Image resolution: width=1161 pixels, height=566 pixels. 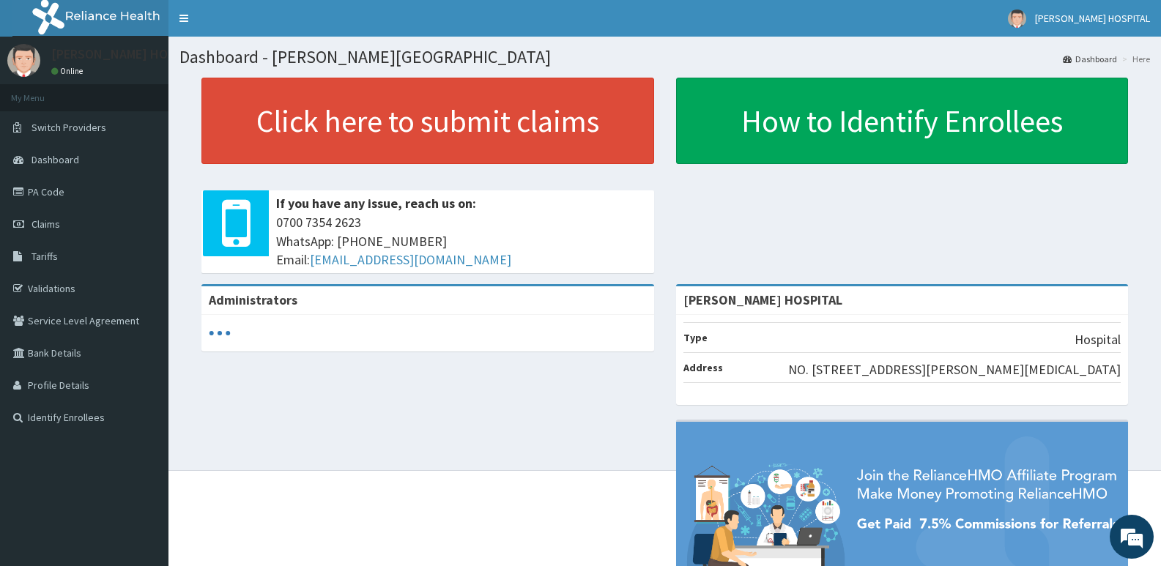 I want to click on b: If you have any issue, reach us on:, so click(x=376, y=203).